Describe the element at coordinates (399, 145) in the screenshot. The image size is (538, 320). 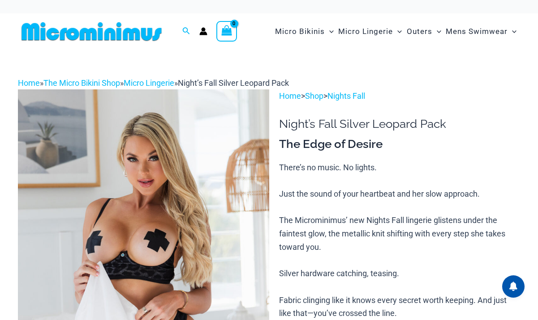
I see `h3: The Edge of Desire` at that location.